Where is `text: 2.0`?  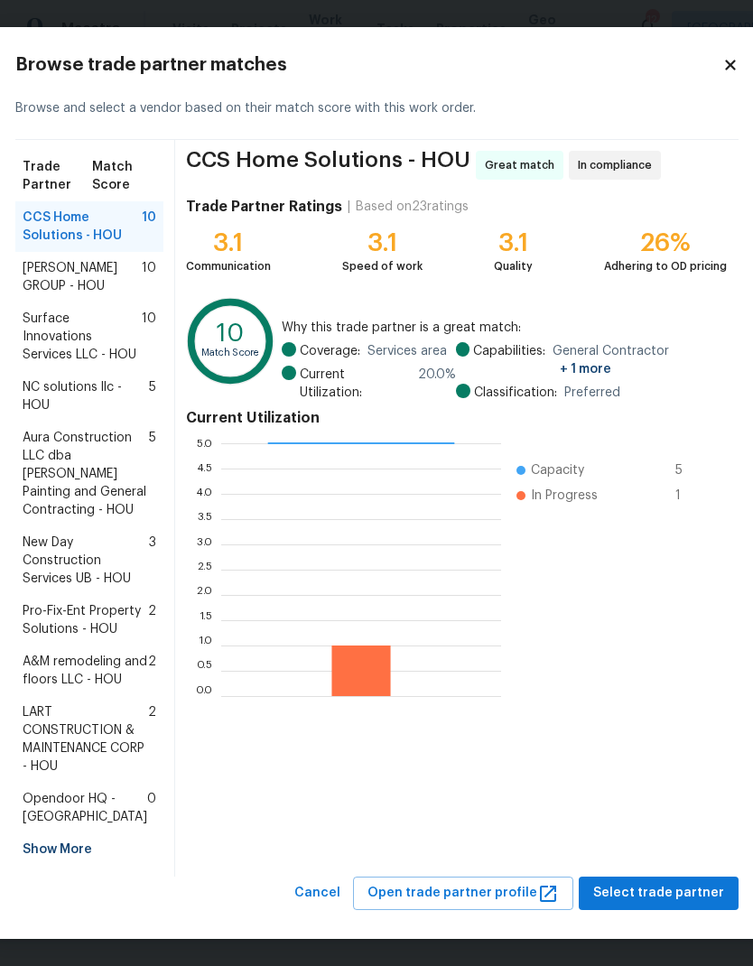
text: 2.0 is located at coordinates (204, 595).